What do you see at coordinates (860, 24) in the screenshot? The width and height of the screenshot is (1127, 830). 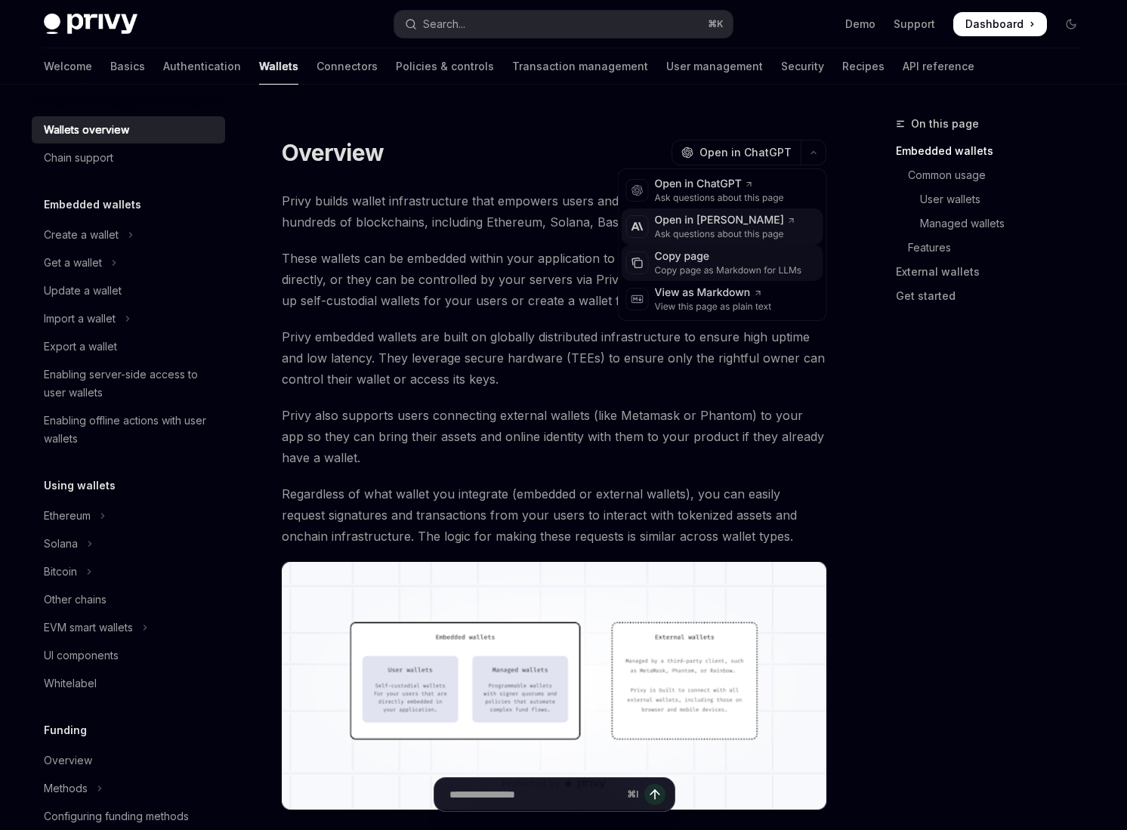 I see `a: Demo` at bounding box center [860, 24].